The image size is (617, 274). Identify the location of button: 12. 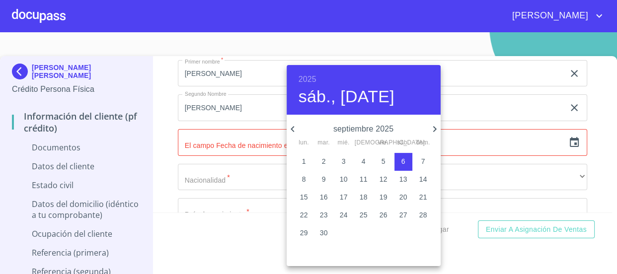
(384, 180).